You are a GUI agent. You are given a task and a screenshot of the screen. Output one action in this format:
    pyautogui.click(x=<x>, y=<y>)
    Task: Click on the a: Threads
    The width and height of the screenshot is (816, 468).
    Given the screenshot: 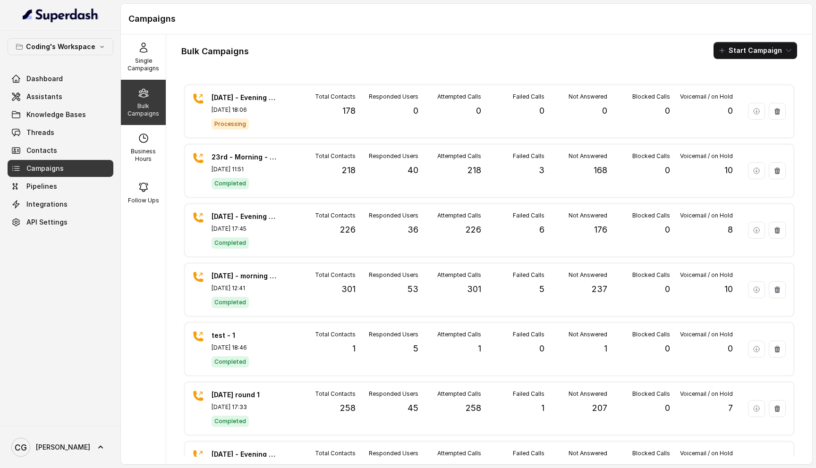 What is the action you would take?
    pyautogui.click(x=60, y=133)
    